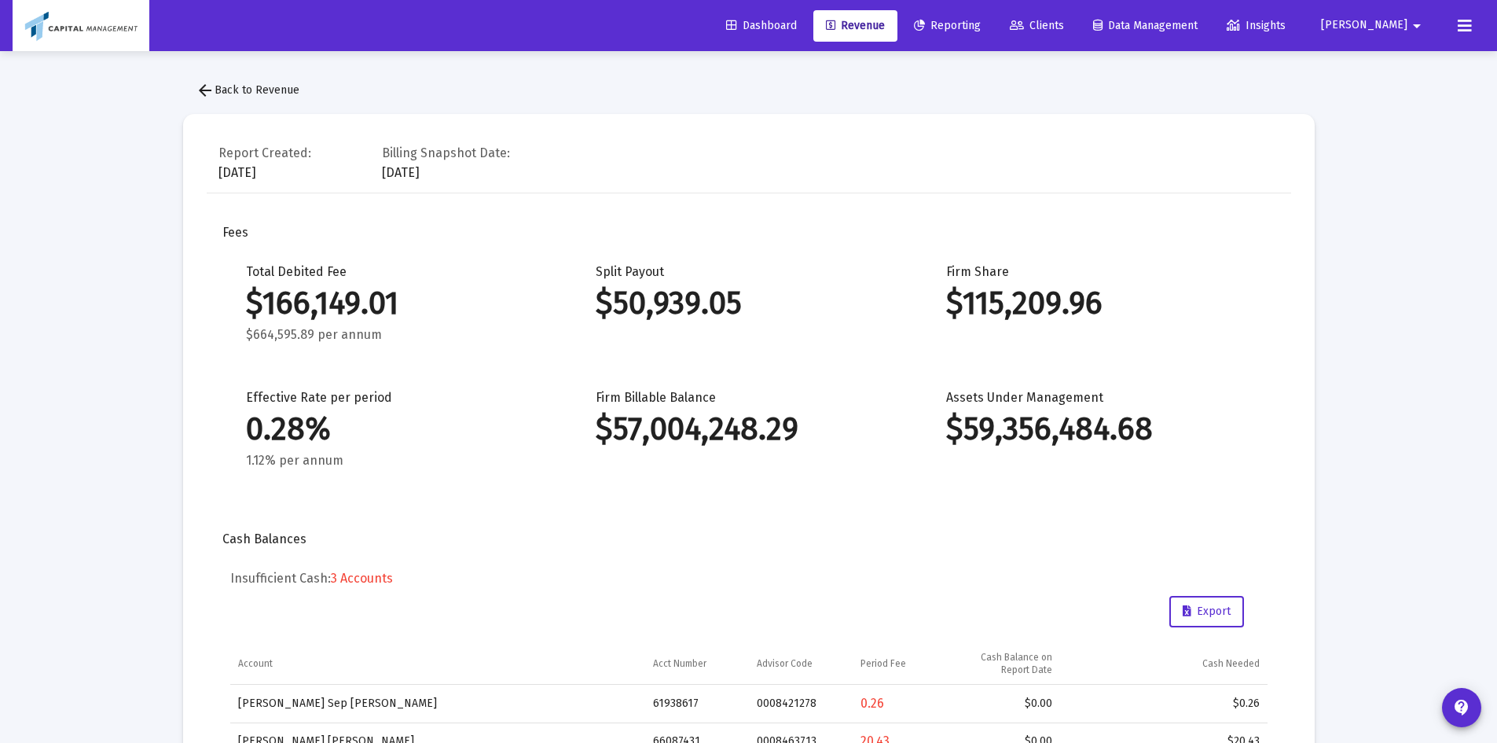 This screenshot has width=1497, height=743. I want to click on div: $0.00, so click(1008, 703).